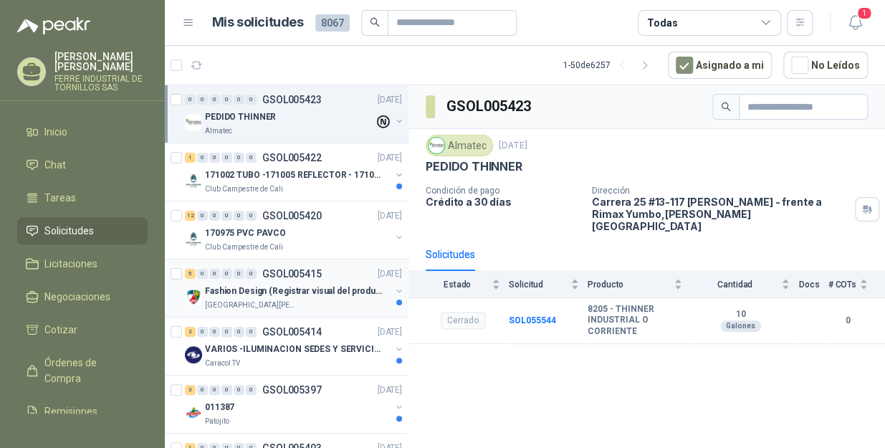 The height and width of the screenshot is (448, 885). What do you see at coordinates (82, 370) in the screenshot?
I see `a: Órdenes de Compra` at bounding box center [82, 370].